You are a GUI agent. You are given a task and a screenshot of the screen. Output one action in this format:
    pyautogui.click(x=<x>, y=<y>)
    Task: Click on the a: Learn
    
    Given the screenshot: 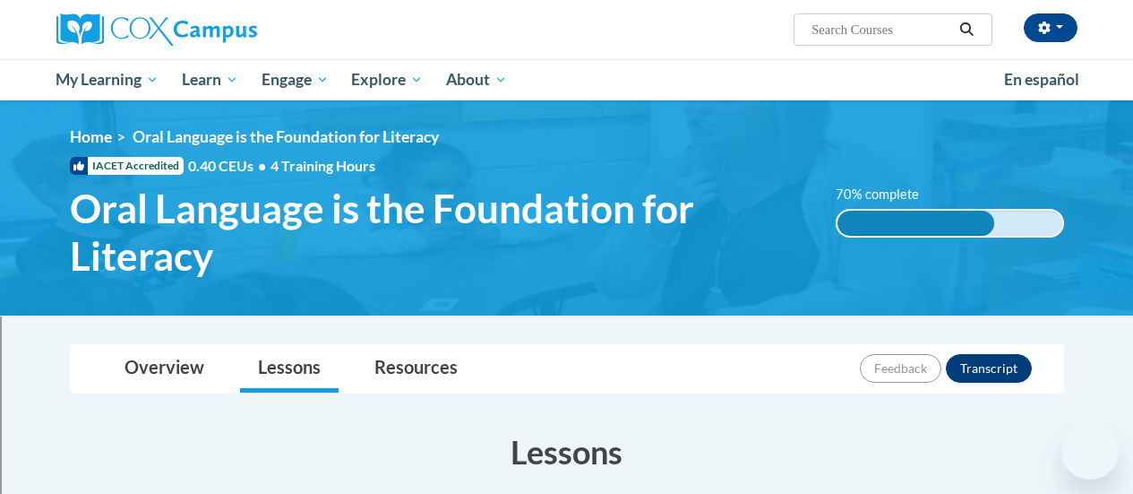 What is the action you would take?
    pyautogui.click(x=210, y=80)
    